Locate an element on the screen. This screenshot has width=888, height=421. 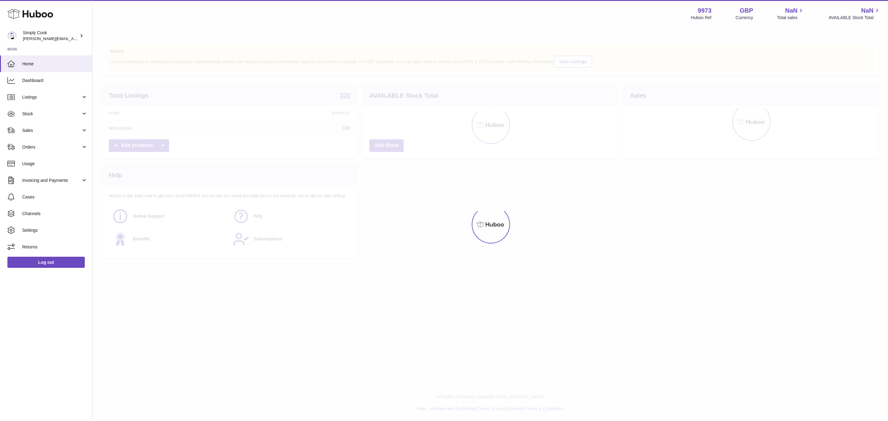
span: Orders is located at coordinates (52, 147).